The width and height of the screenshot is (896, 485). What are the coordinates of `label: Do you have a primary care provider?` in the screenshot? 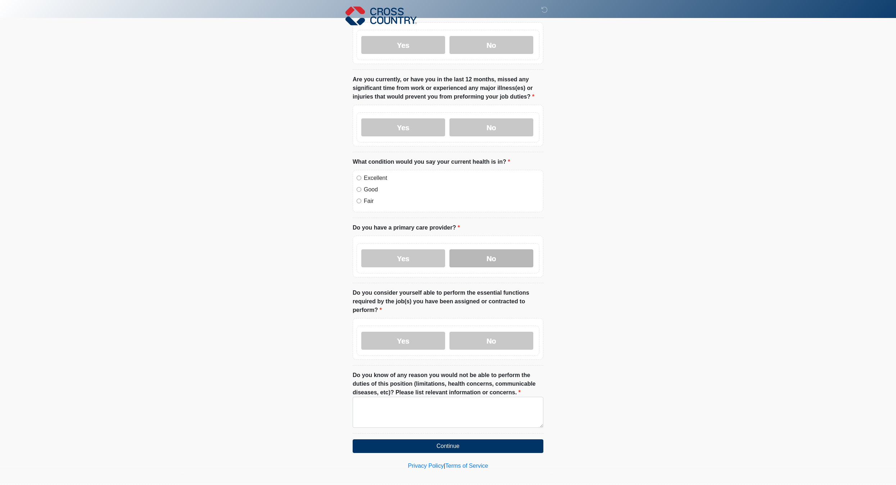 It's located at (406, 228).